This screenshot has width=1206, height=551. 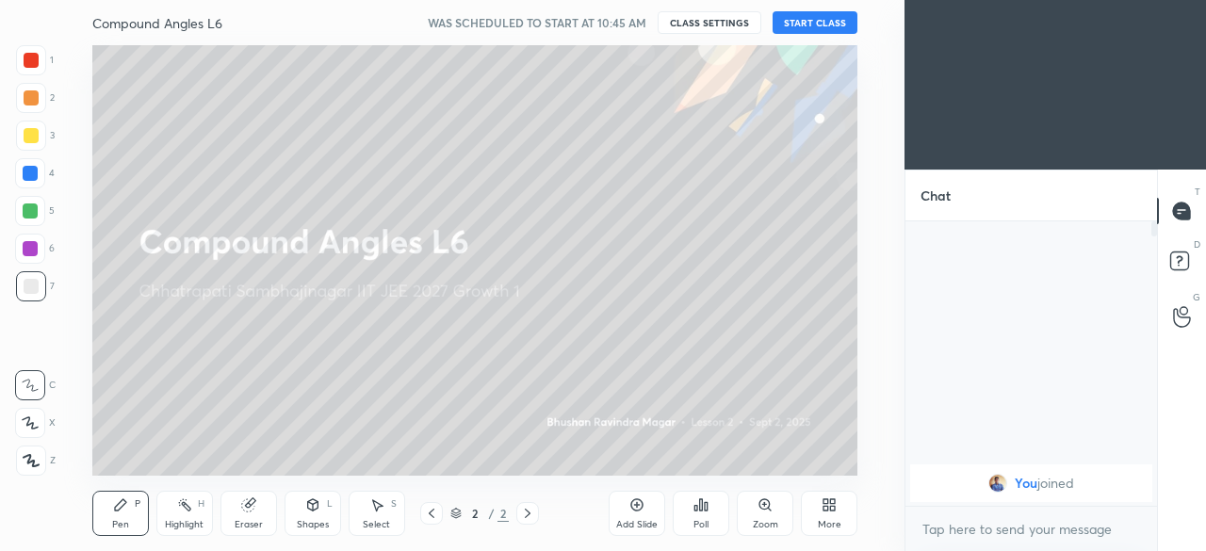 I want to click on div: 6, so click(x=35, y=249).